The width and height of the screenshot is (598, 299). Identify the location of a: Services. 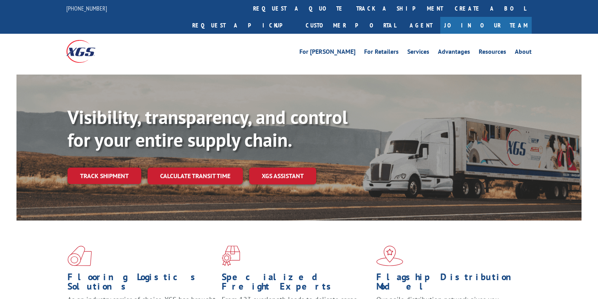
(418, 53).